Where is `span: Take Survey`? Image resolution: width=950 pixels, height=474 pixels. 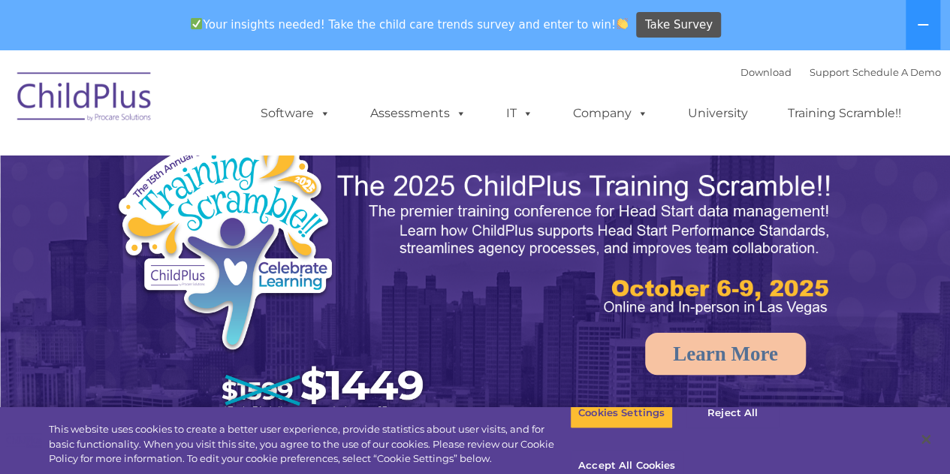
span: Take Survey is located at coordinates (679, 25).